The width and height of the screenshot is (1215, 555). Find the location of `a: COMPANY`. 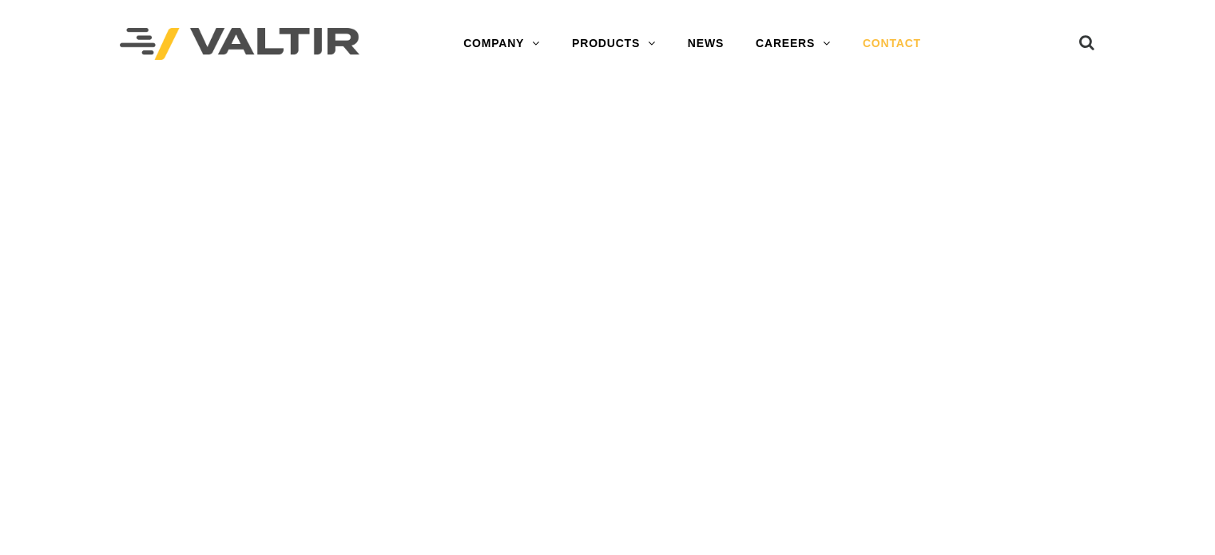

a: COMPANY is located at coordinates (502, 44).